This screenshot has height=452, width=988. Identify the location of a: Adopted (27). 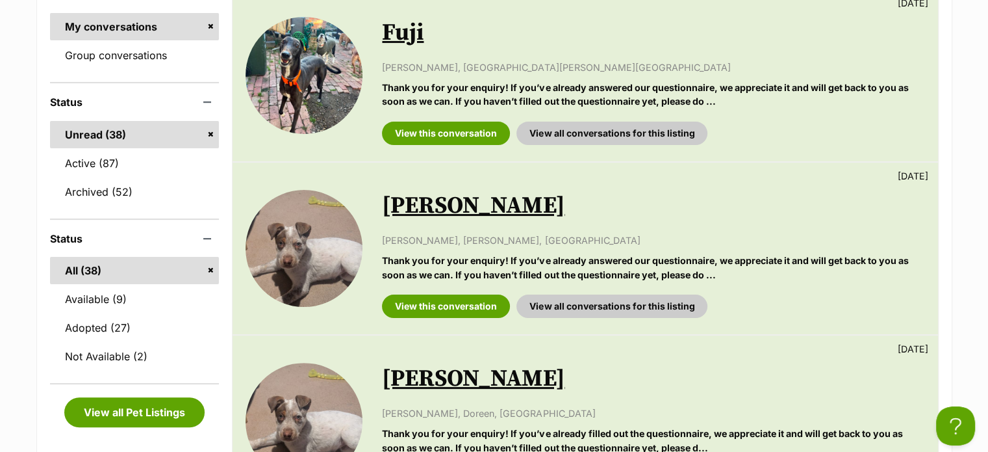
(134, 327).